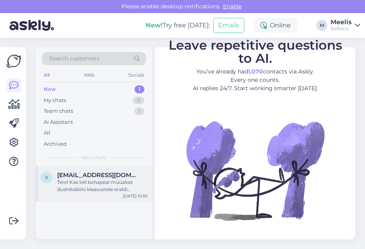  Describe the element at coordinates (256, 71) in the screenshot. I see `b: 1,070` at that location.